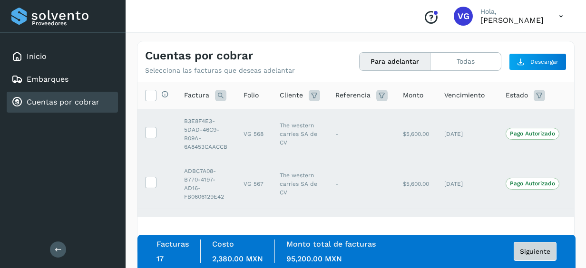 This screenshot has height=268, width=586. What do you see at coordinates (160, 259) in the screenshot?
I see `span: 17` at bounding box center [160, 259].